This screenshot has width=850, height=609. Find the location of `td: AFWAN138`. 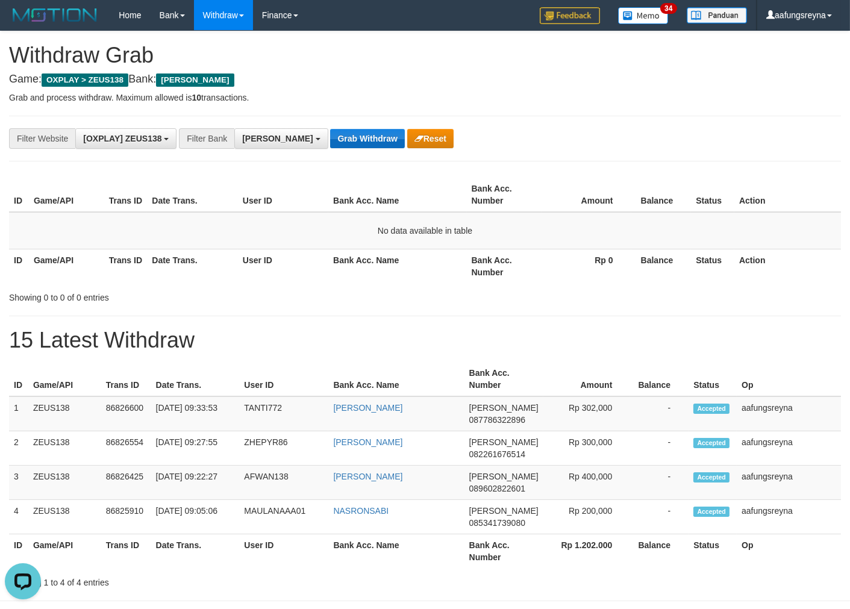

td: AFWAN138 is located at coordinates (284, 483).